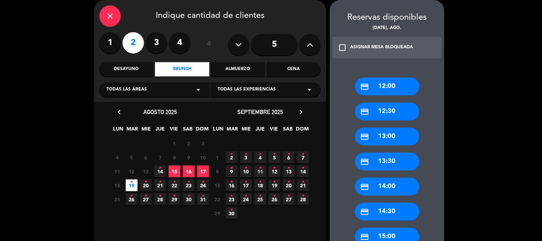 Image resolution: width=542 pixels, height=241 pixels. I want to click on span: MIE, so click(246, 130).